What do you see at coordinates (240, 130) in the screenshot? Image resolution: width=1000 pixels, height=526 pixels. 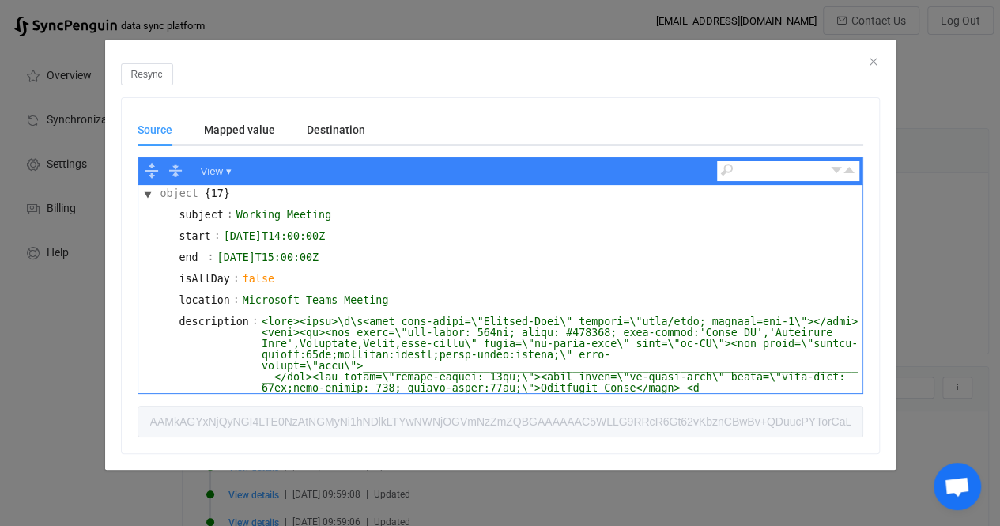 I see `div: Mapped value` at bounding box center [240, 130].